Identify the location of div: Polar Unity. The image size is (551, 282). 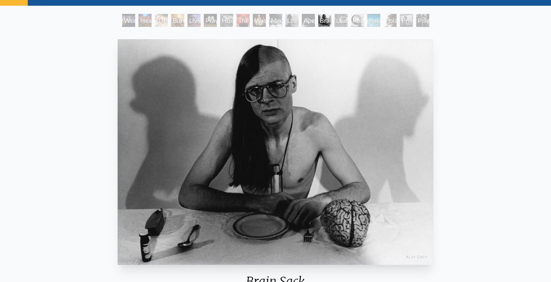
(357, 20).